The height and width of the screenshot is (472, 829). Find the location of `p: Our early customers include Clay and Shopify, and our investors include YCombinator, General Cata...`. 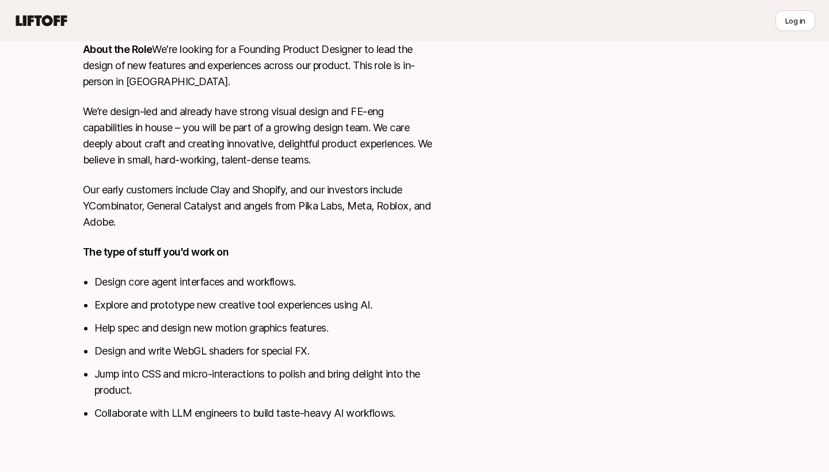

p: Our early customers include Clay and Shopify, and our investors include YCombinator, General Cata... is located at coordinates (258, 206).